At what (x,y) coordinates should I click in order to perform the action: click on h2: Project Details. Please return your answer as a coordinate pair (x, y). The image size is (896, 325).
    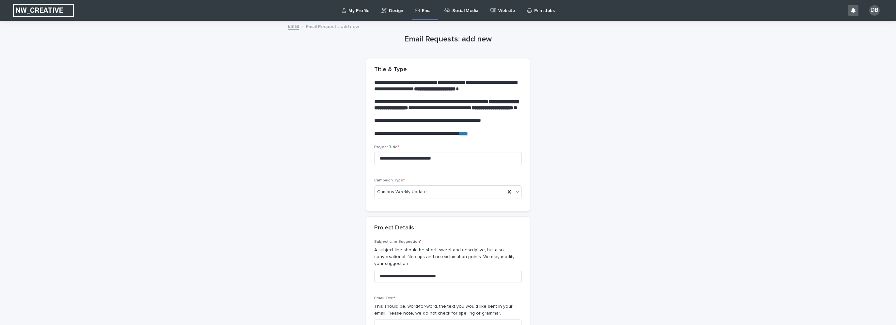
    Looking at the image, I should click on (394, 228).